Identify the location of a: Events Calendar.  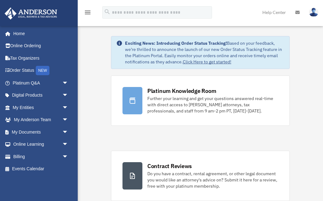
(41, 169).